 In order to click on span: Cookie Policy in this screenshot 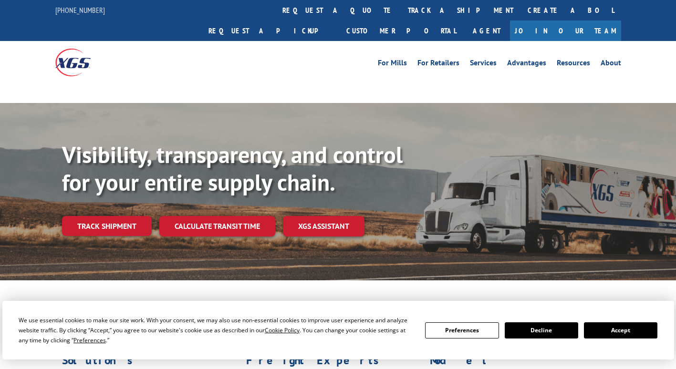, I will do `click(282, 330)`.